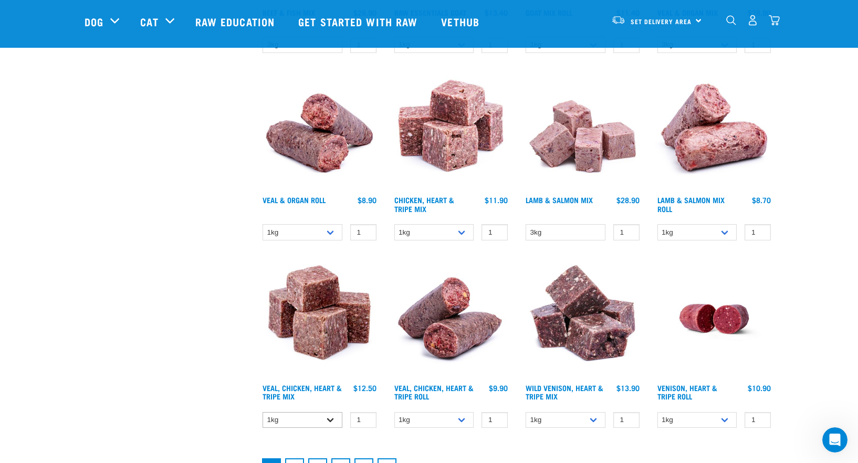  Describe the element at coordinates (294, 200) in the screenshot. I see `a: Veal & Organ Roll` at that location.